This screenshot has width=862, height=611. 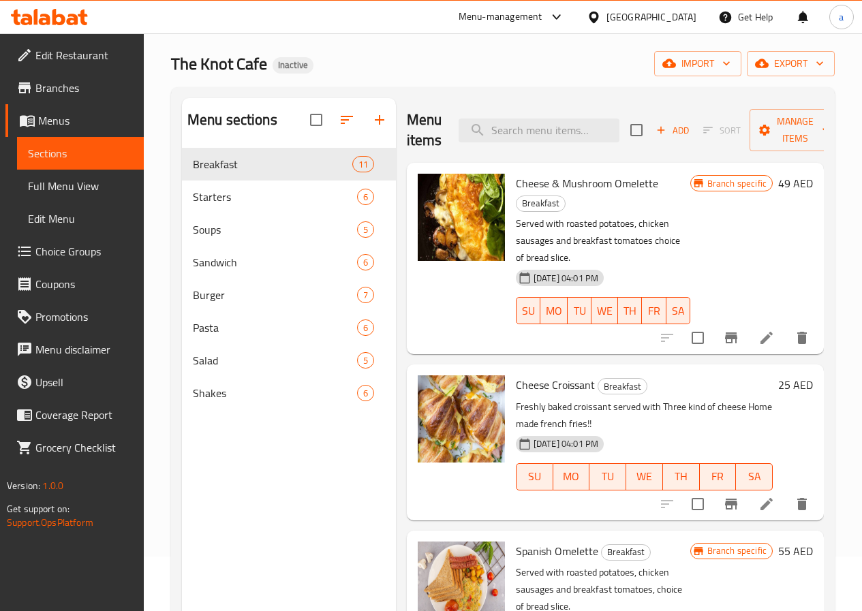 I want to click on div: Burger7, so click(x=289, y=295).